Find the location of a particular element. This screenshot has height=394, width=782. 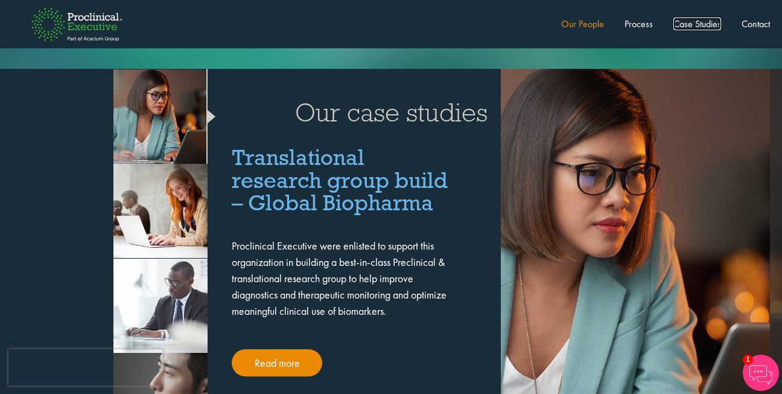

a: Process is located at coordinates (639, 24).